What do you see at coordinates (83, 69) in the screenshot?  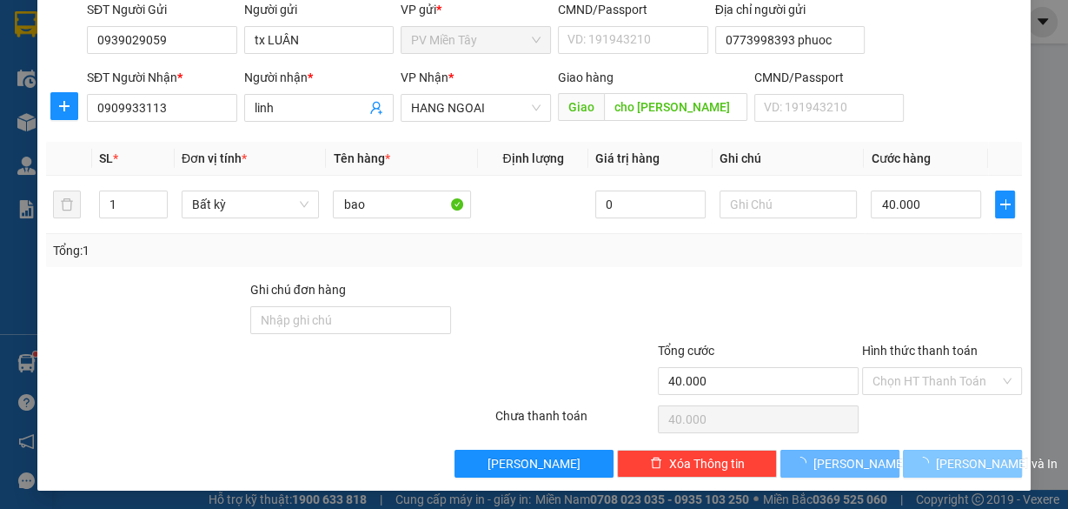 I see `div: 0909868345` at bounding box center [83, 69].